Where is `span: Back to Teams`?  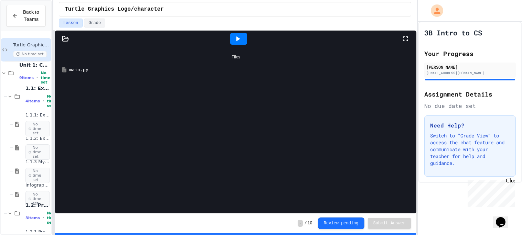
span: Back to Teams is located at coordinates (31, 16).